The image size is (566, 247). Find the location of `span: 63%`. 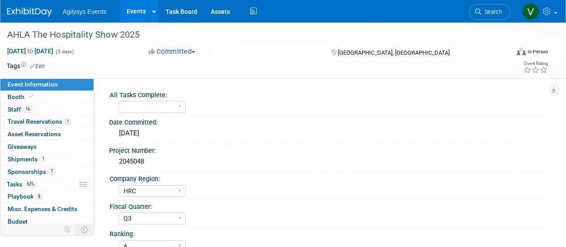

span: 63% is located at coordinates (30, 183).